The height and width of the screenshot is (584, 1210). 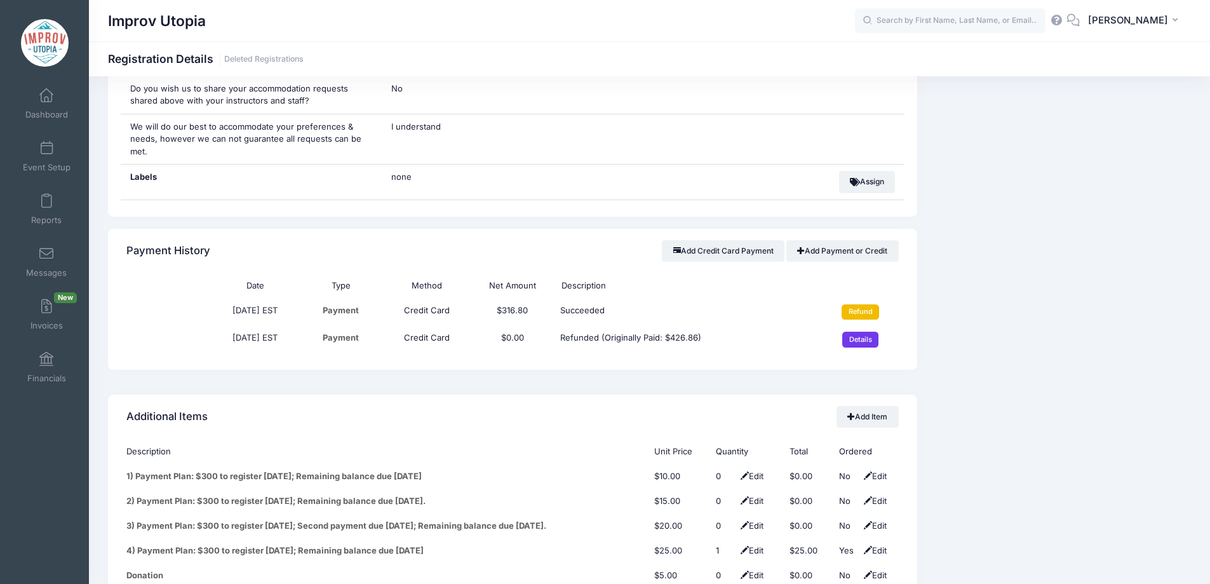 What do you see at coordinates (251, 95) in the screenshot?
I see `div: Do you wish us to share your accommodation requests shared above with your instructors and staff?` at bounding box center [251, 95].